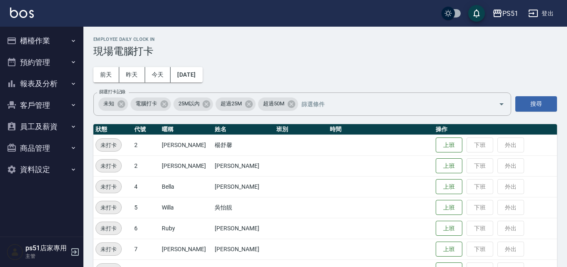 This screenshot has width=567, height=267. Describe the element at coordinates (150, 104) in the screenshot. I see `div: 電腦打卡` at that location.